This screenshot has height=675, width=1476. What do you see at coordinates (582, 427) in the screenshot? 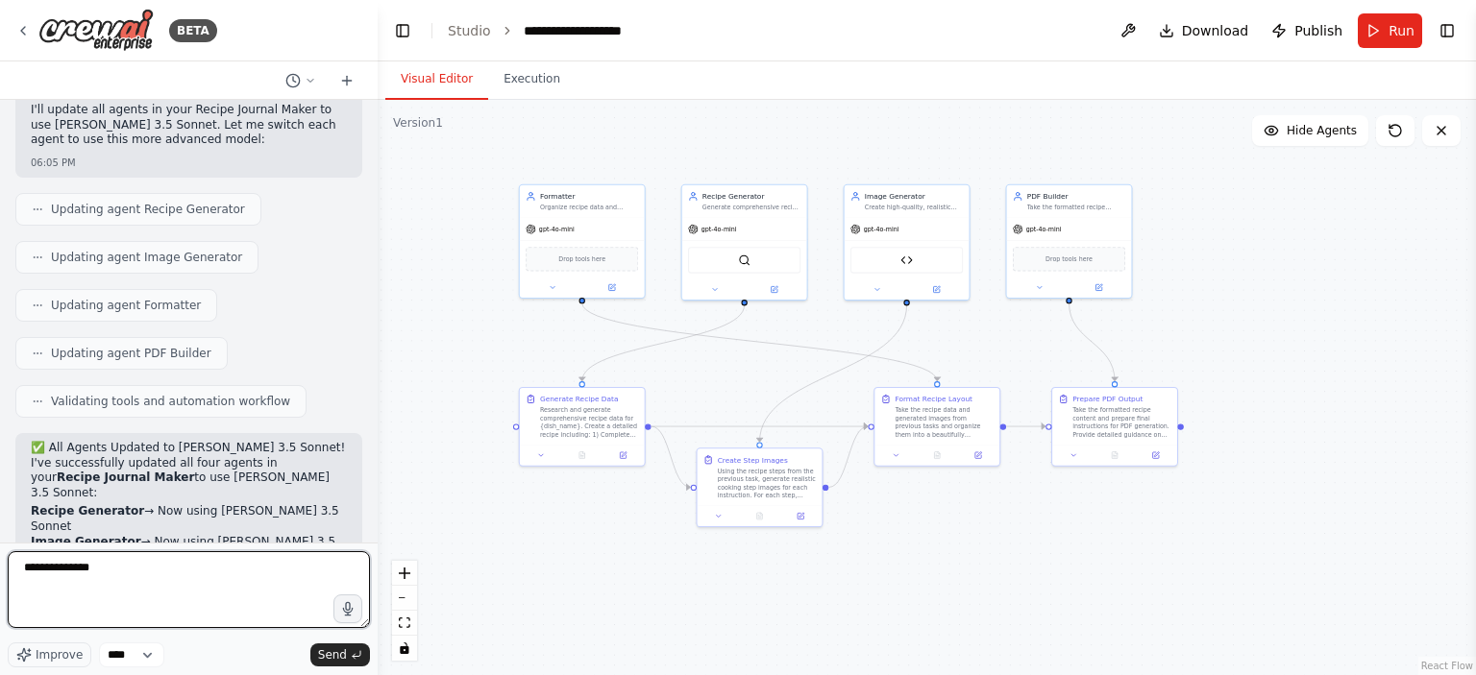
I see `div: Generate Recipe DataResearch and generate comprehensive recipe data for {dish_name}. Create a det...` at bounding box center [582, 427].